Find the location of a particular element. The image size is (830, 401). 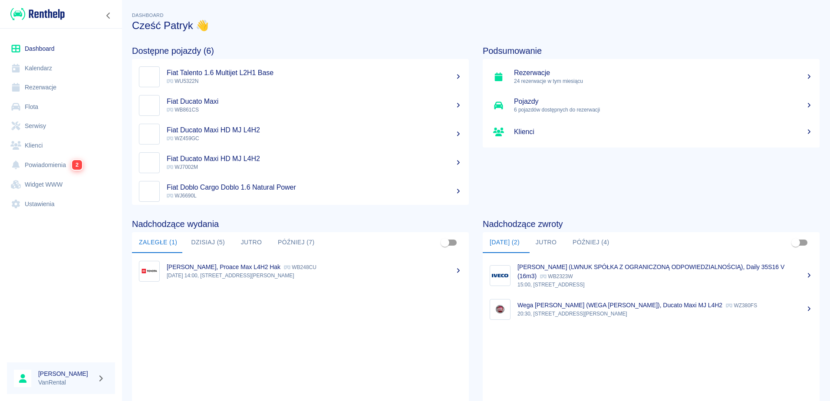

a: Rezerwacje is located at coordinates (61, 87).